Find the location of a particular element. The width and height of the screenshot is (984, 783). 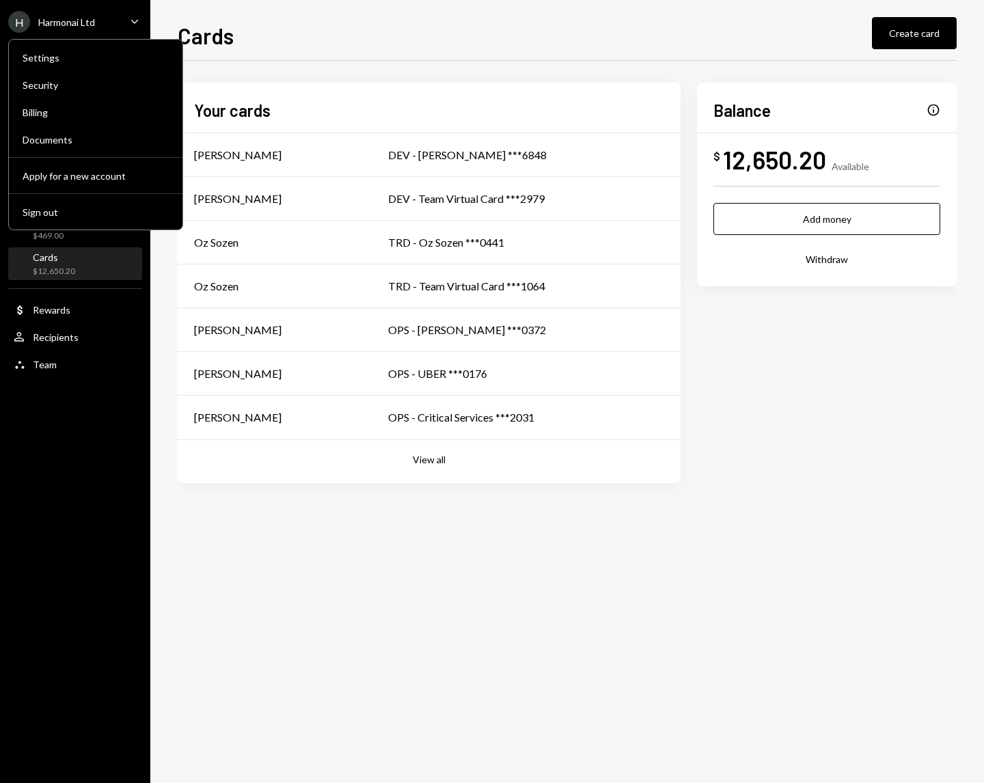

h2: Balance is located at coordinates (742, 110).